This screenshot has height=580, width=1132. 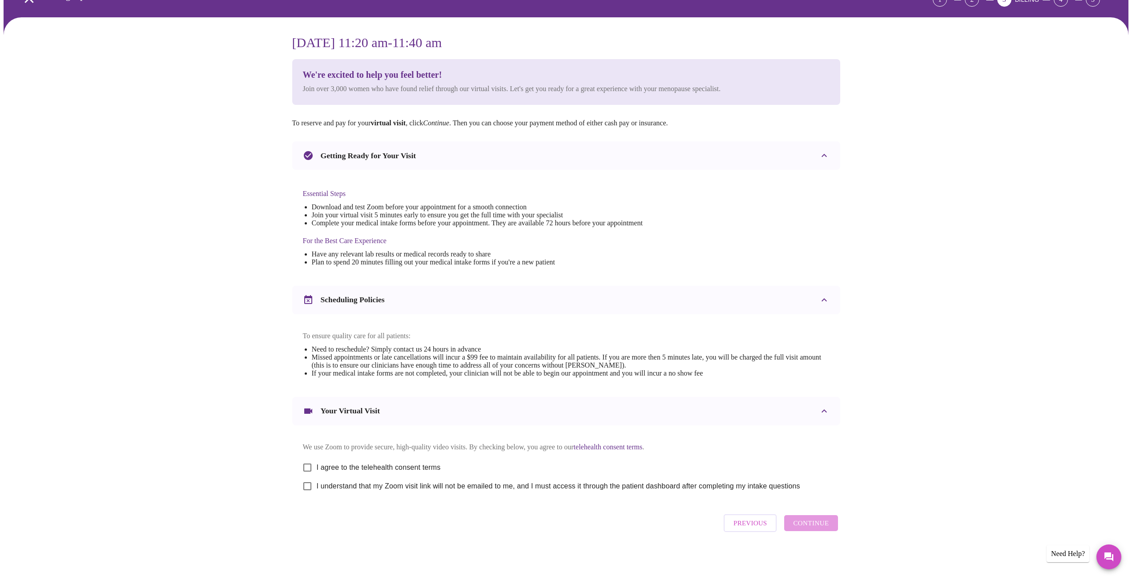 What do you see at coordinates (350, 411) in the screenshot?
I see `h3: Your Virtual Visit` at bounding box center [350, 411].